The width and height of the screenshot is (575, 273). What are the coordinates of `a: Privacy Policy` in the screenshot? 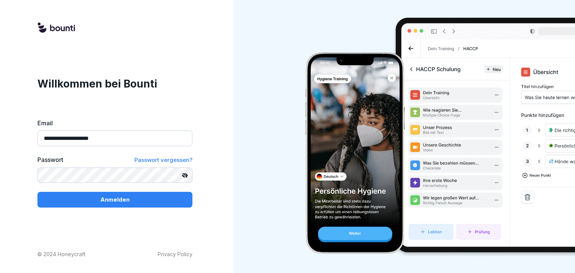 It's located at (175, 254).